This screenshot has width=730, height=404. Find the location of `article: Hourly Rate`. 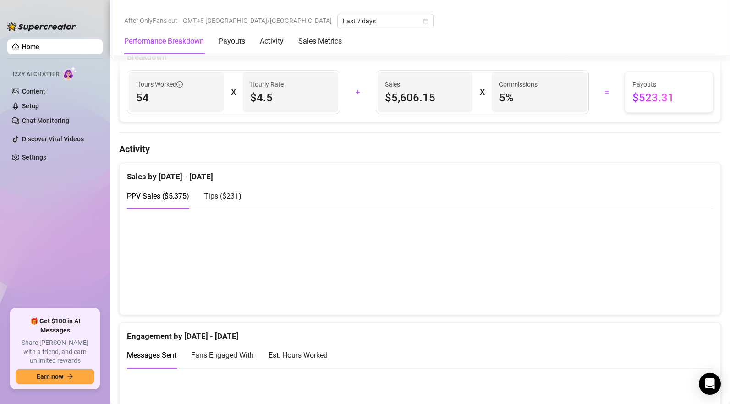

article: Hourly Rate is located at coordinates (267, 84).